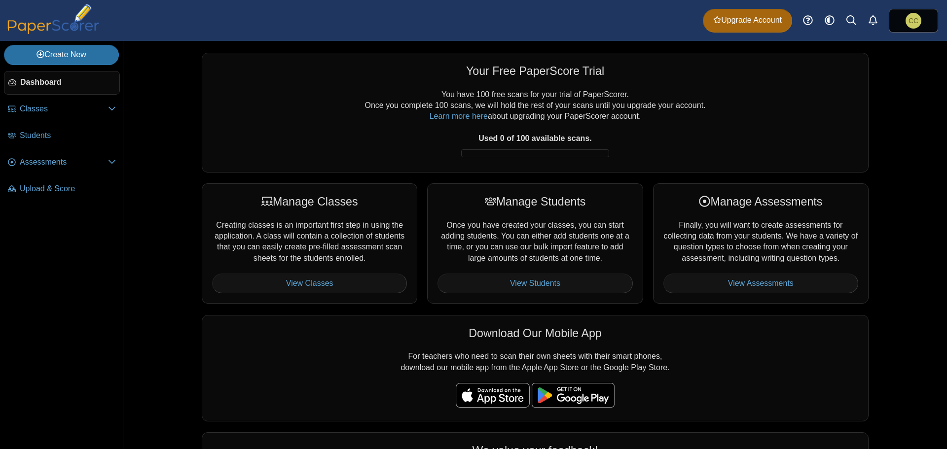  I want to click on img: PaperScorer, so click(53, 19).